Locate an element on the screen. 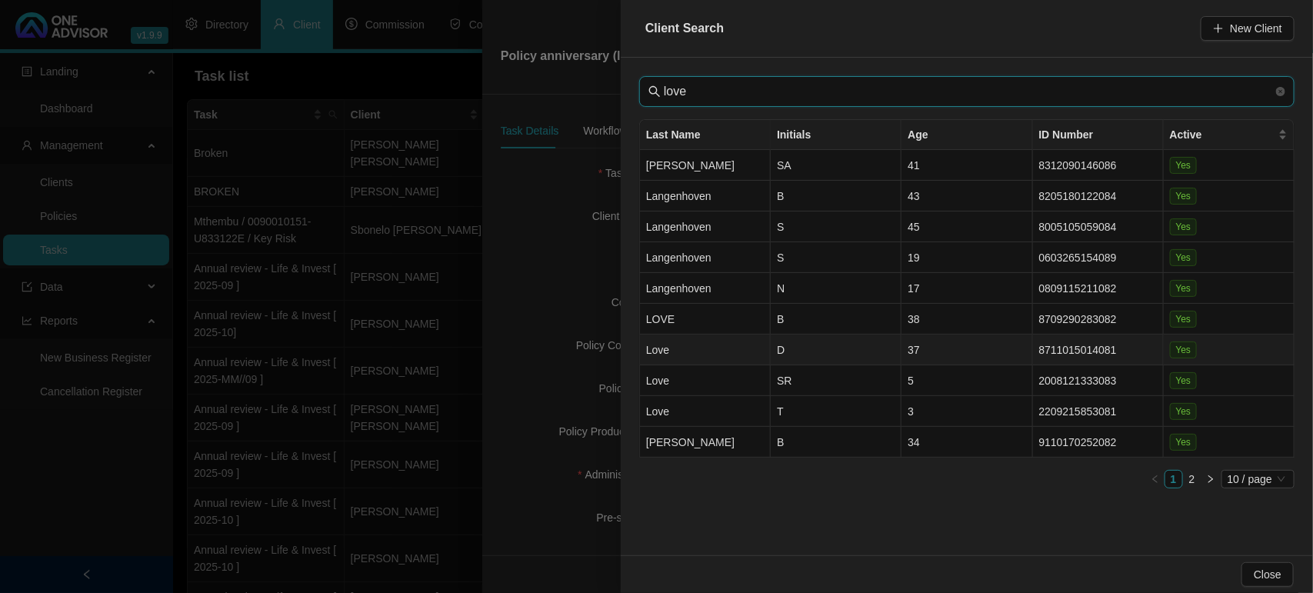 The width and height of the screenshot is (1313, 593). th: Age is located at coordinates (967, 135).